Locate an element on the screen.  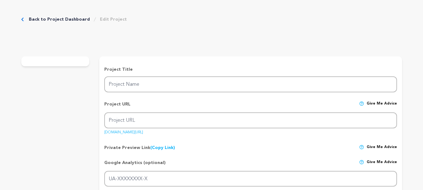
input: UA-XXXXXXXX-X is located at coordinates (250, 179).